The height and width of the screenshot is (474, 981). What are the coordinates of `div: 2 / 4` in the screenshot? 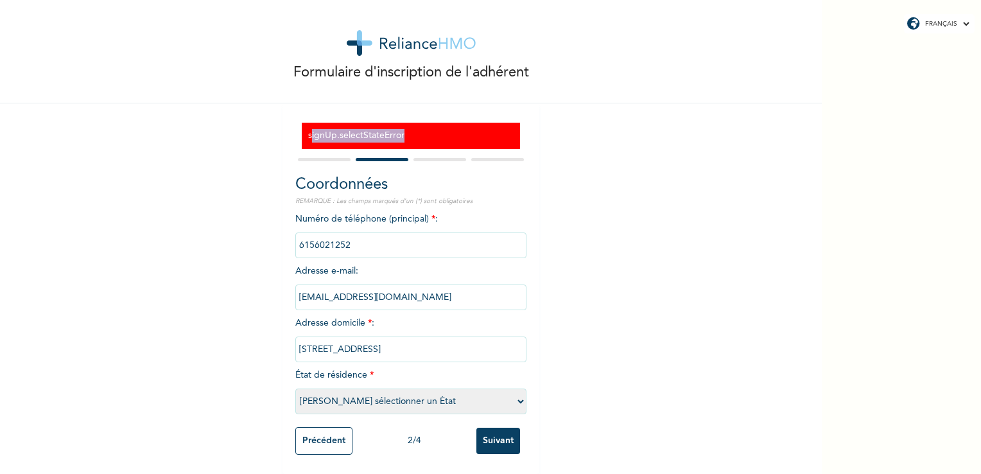 It's located at (414, 440).